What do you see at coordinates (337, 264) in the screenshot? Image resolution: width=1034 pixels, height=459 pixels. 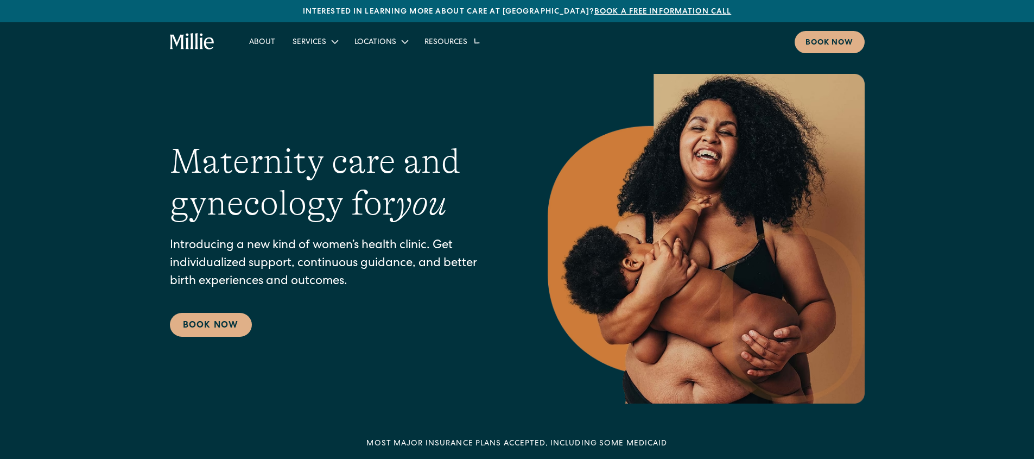 I see `p: Introducing a new kind of women’s health clinic. Get individualized support, continuous guidance,...` at bounding box center [337, 264].